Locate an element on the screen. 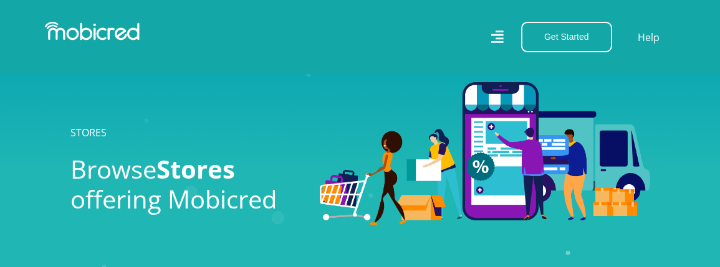  span: Stores is located at coordinates (196, 169).